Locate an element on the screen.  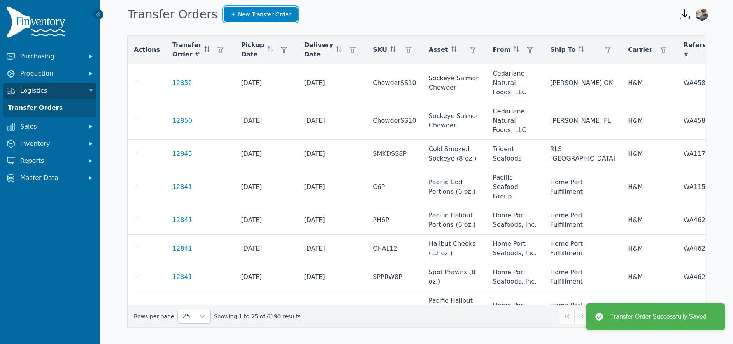
td: PH6P is located at coordinates (394, 220).